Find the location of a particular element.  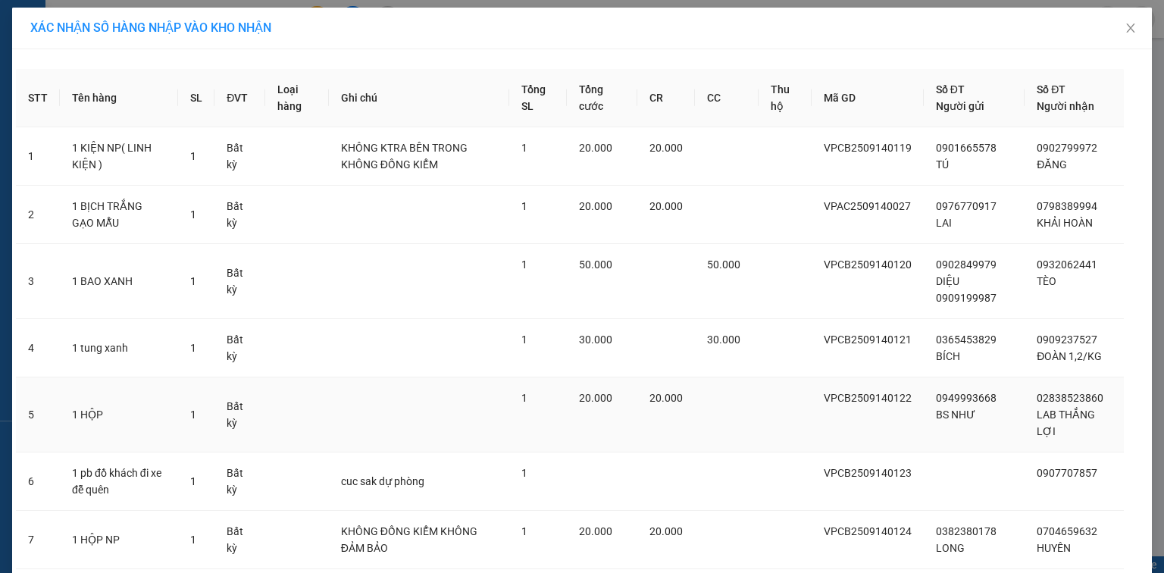

td: 2 is located at coordinates (38, 215).